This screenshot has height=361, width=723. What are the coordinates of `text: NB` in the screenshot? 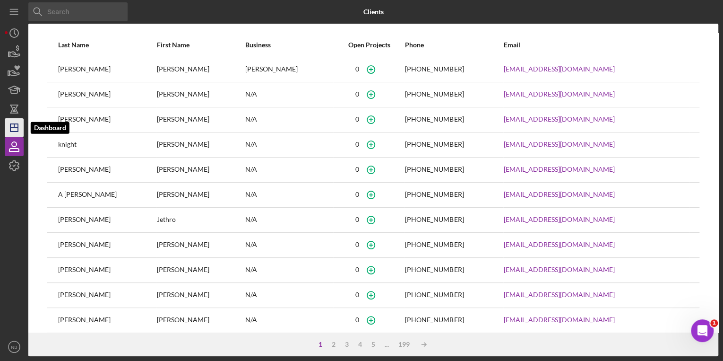 It's located at (14, 346).